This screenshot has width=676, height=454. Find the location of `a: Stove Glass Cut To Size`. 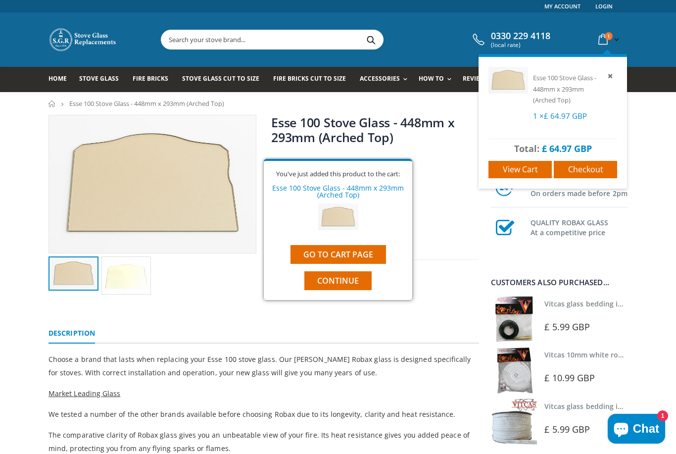

a: Stove Glass Cut To Size is located at coordinates (224, 79).